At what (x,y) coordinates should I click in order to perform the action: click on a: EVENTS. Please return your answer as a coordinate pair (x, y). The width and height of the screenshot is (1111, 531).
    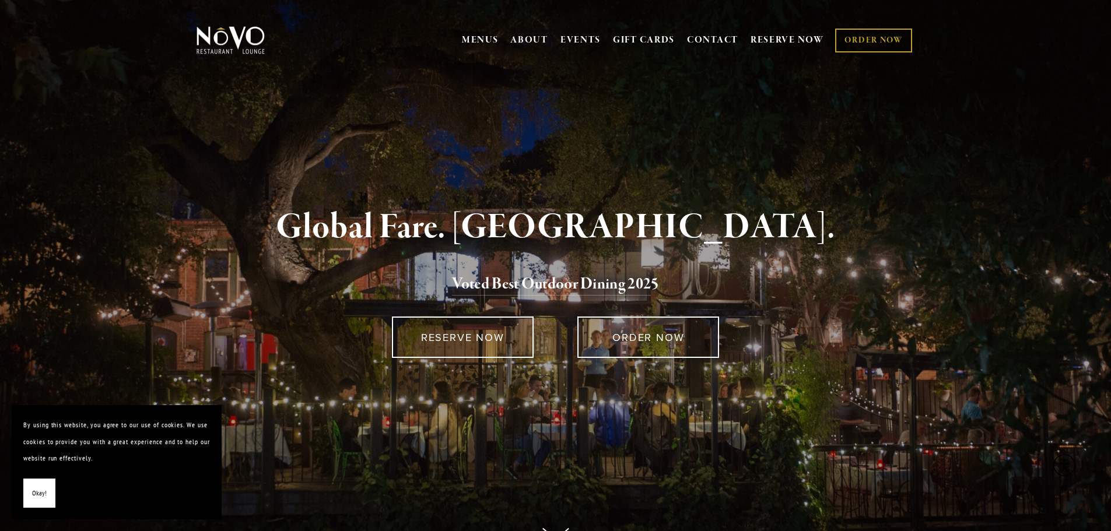
    Looking at the image, I should click on (580, 40).